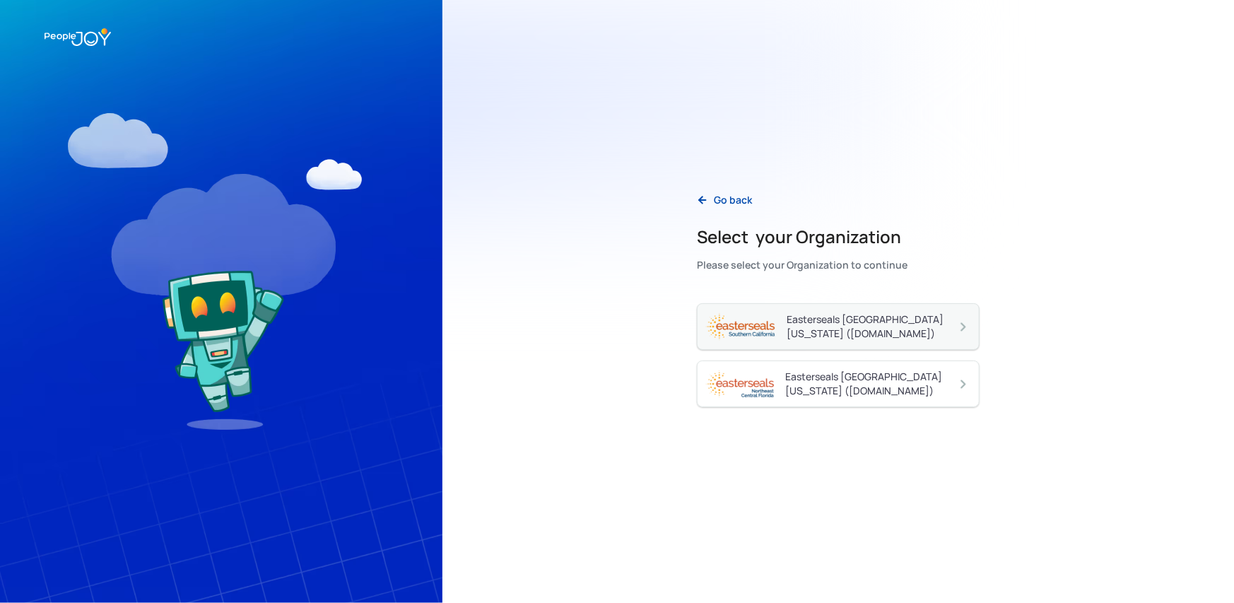 This screenshot has width=1234, height=603. Describe the element at coordinates (733, 200) in the screenshot. I see `div: Go back` at that location.